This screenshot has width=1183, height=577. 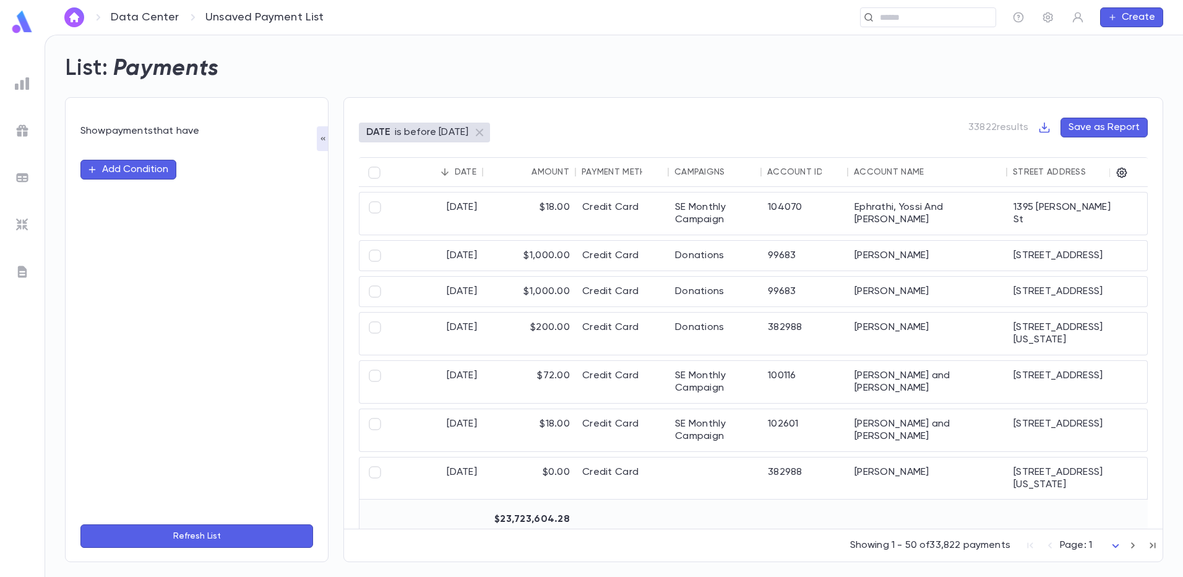 What do you see at coordinates (22, 84) in the screenshot?
I see `img: reports_grey.c525e4749d1bce6a11f5fe2a8de1b229.svg` at bounding box center [22, 84].